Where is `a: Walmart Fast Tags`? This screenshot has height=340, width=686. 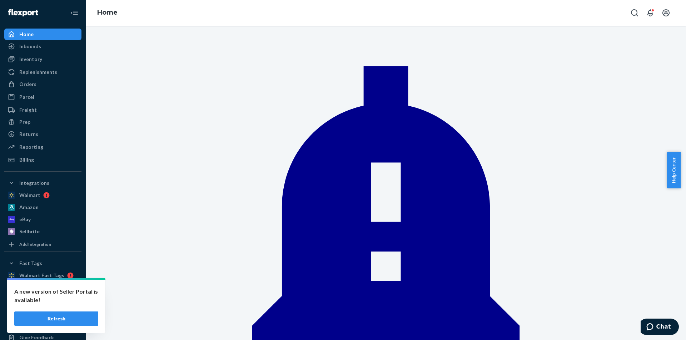 a: Walmart Fast Tags is located at coordinates (43, 276).